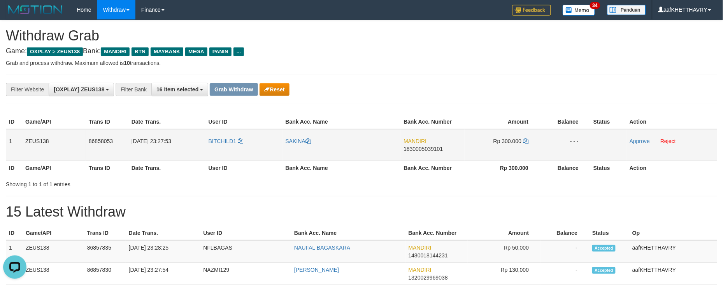 The image size is (723, 285). I want to click on td: 86857830, so click(105, 274).